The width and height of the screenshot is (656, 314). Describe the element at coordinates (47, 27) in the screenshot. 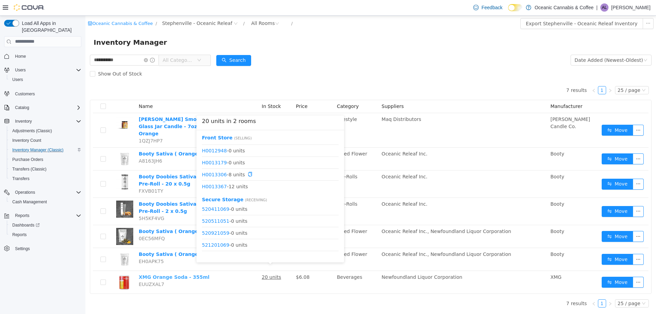

I see `span: Inventory Manager` at that location.